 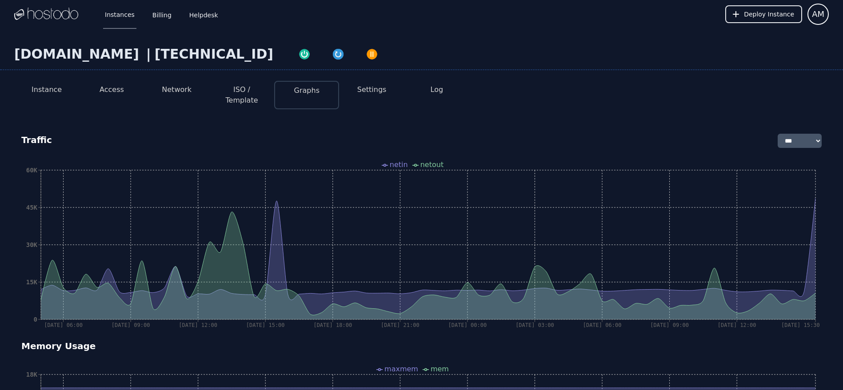 I want to click on button: Graphs, so click(x=307, y=91).